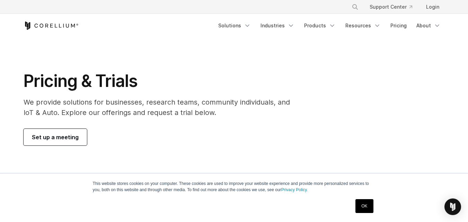 The width and height of the screenshot is (468, 222). Describe the element at coordinates (364, 206) in the screenshot. I see `a: OK` at that location.